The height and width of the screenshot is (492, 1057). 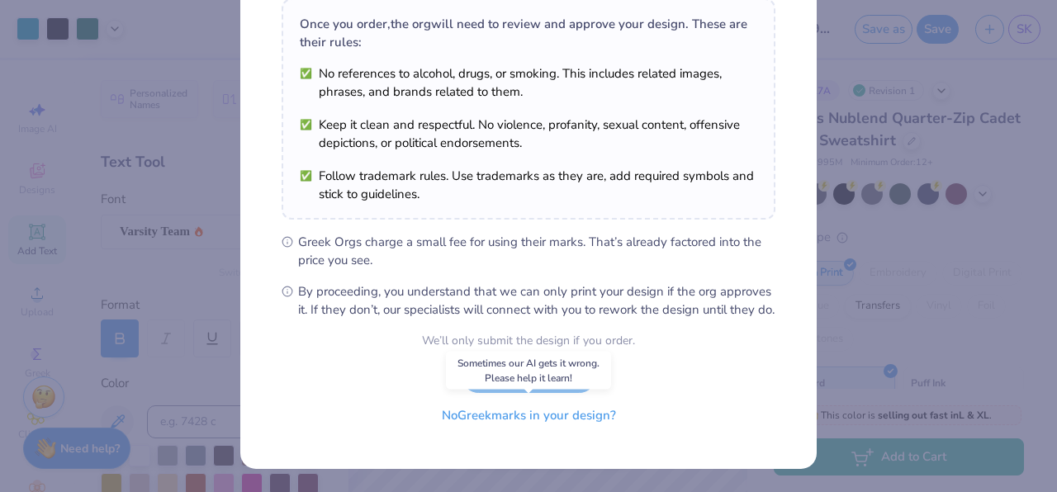 What do you see at coordinates (529, 185) in the screenshot?
I see `li: Follow trademark rules. Use trademarks as they are, add required symbols and stick to guidelines.` at bounding box center [529, 185].